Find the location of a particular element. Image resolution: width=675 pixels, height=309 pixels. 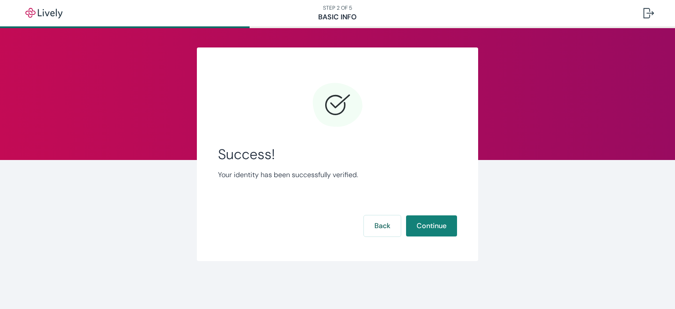

button: Log out is located at coordinates (649, 13).